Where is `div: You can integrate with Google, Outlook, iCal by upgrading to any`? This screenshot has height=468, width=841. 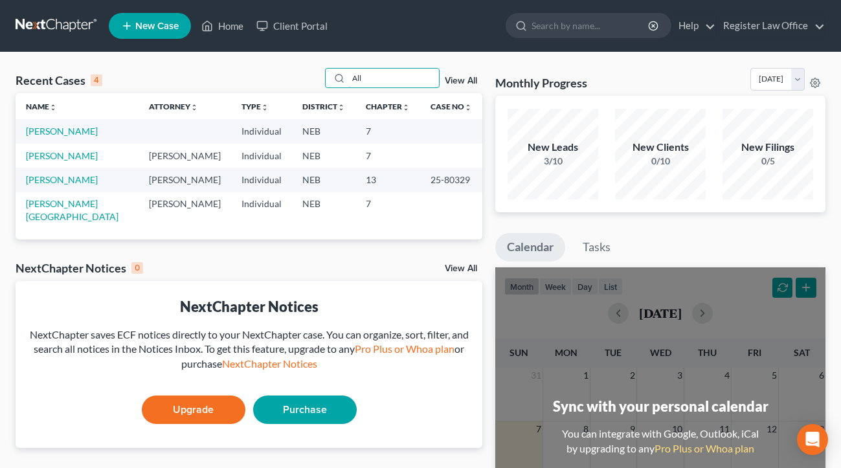 div: You can integrate with Google, Outlook, iCal by upgrading to any is located at coordinates (660, 441).